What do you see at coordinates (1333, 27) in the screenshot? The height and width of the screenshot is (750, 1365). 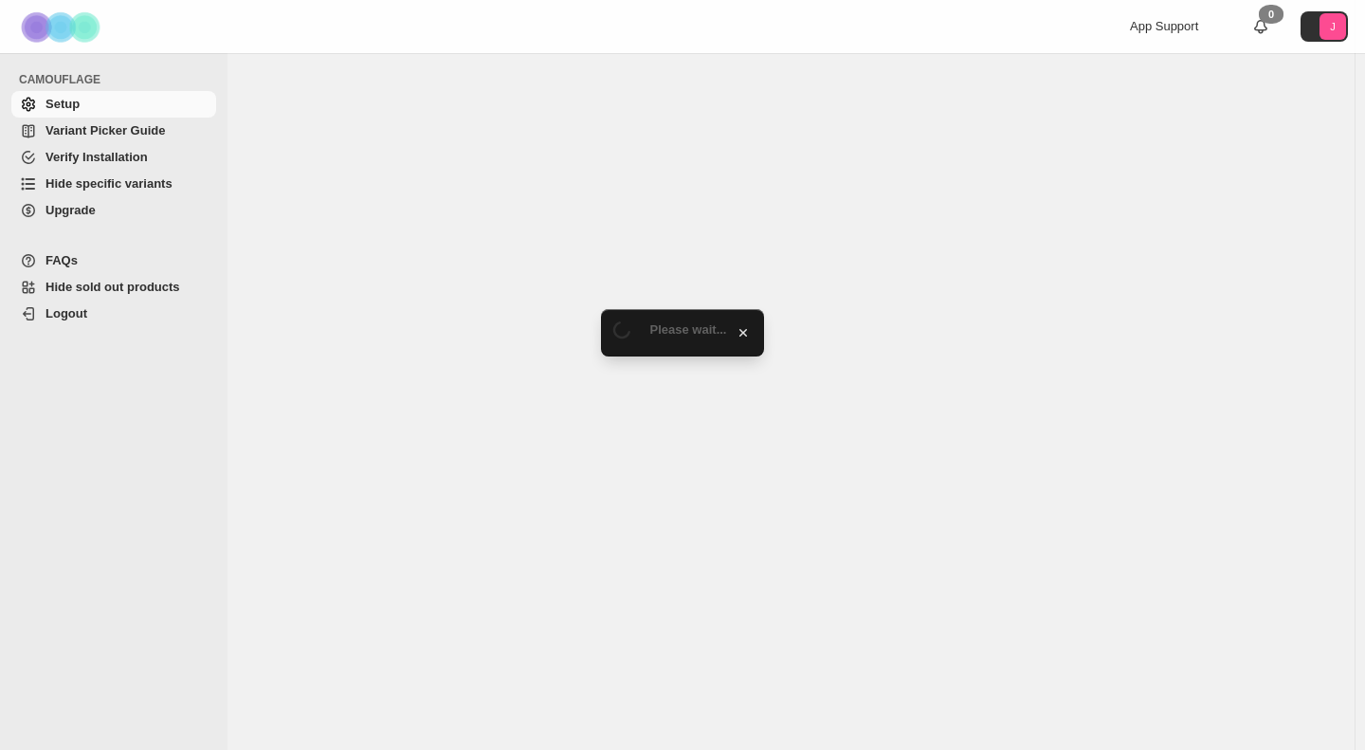 I see `text: J` at bounding box center [1333, 27].